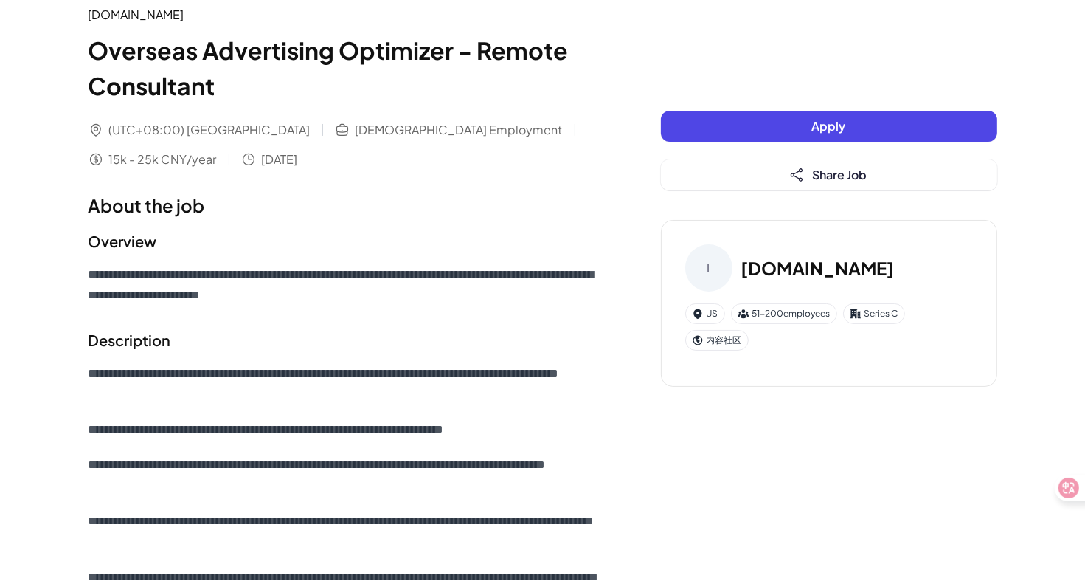 Image resolution: width=1085 pixels, height=581 pixels. What do you see at coordinates (345, 68) in the screenshot?
I see `h1: Overseas Advertising Optimizer - Remote Consultant` at bounding box center [345, 68].